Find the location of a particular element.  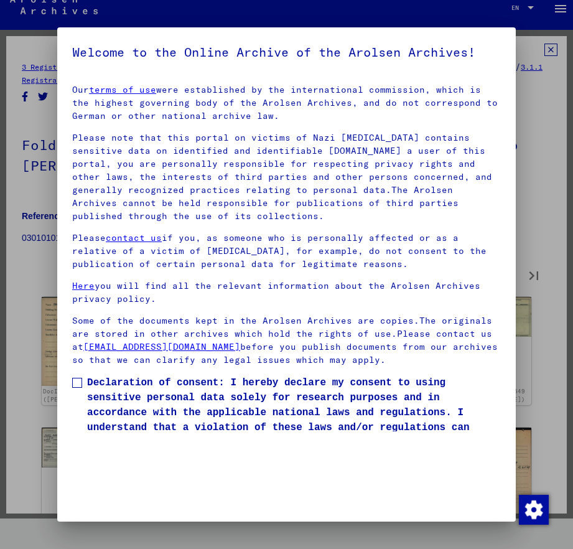

p: you will find all the relevant information about the Arolsen Archives privacy policy. is located at coordinates (286, 292).